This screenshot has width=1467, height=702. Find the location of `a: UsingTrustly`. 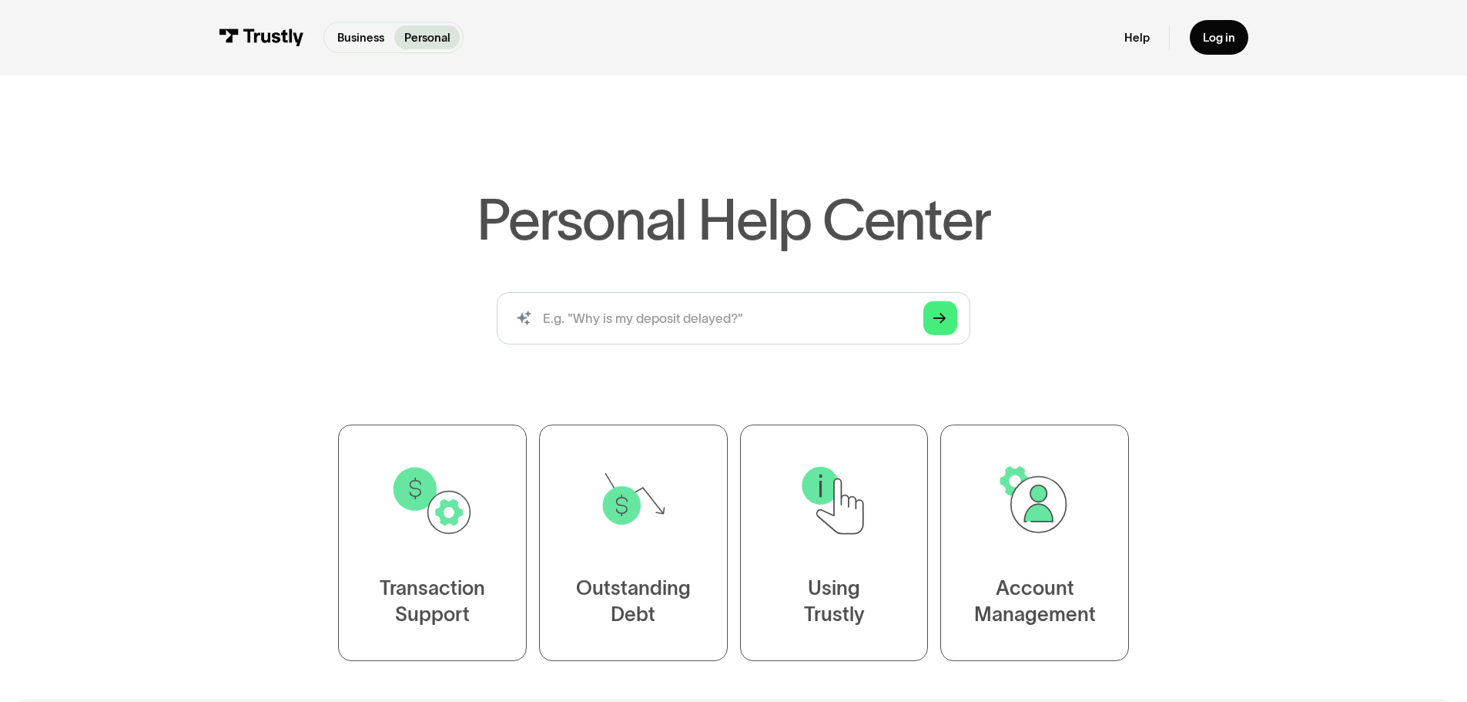

a: UsingTrustly is located at coordinates (834, 542).